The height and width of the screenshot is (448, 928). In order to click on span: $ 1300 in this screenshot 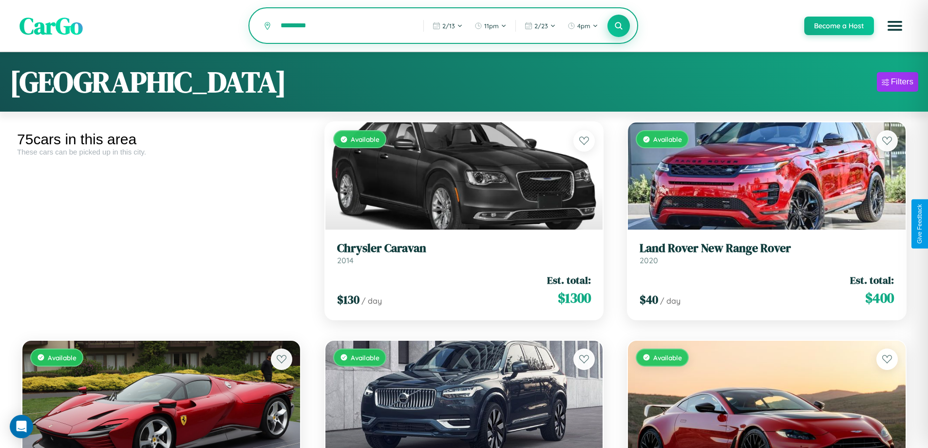, I will do `click(575, 298)`.